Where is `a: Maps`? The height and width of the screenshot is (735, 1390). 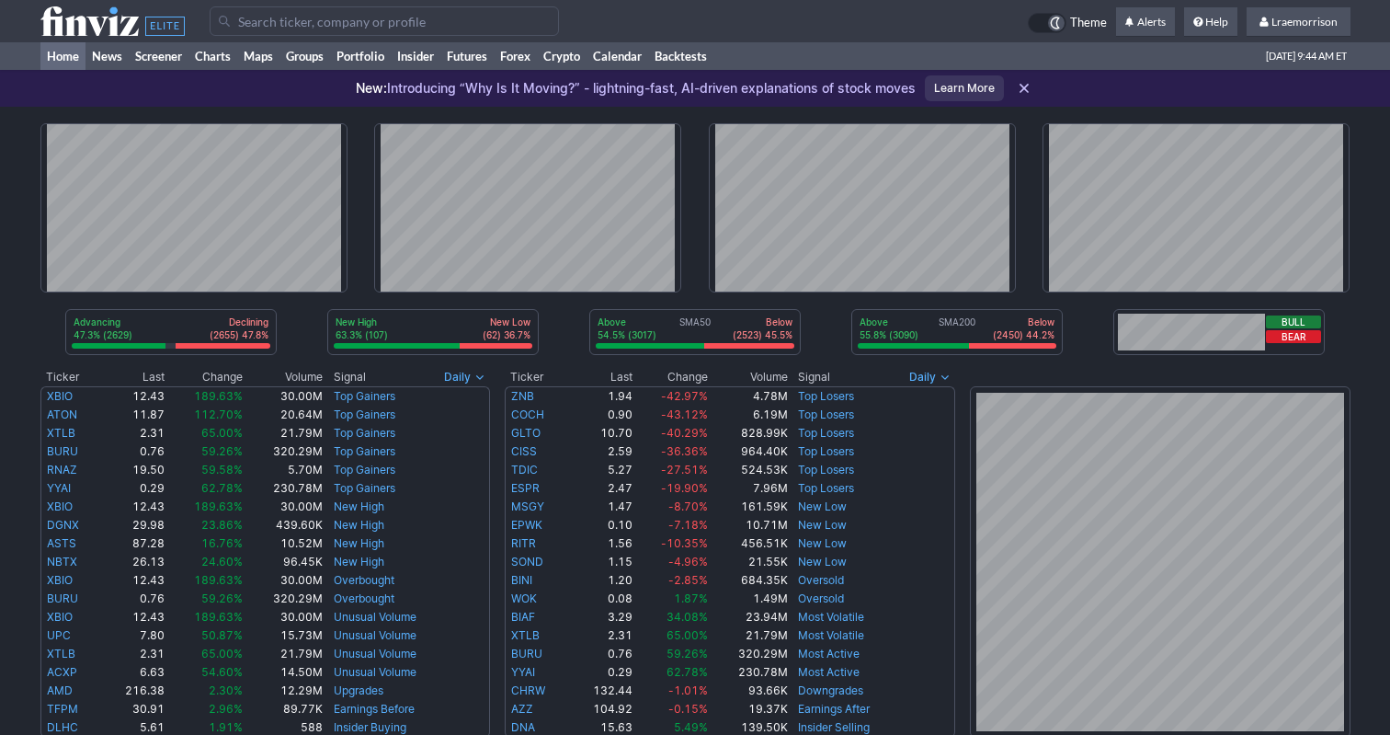
a: Maps is located at coordinates (258, 56).